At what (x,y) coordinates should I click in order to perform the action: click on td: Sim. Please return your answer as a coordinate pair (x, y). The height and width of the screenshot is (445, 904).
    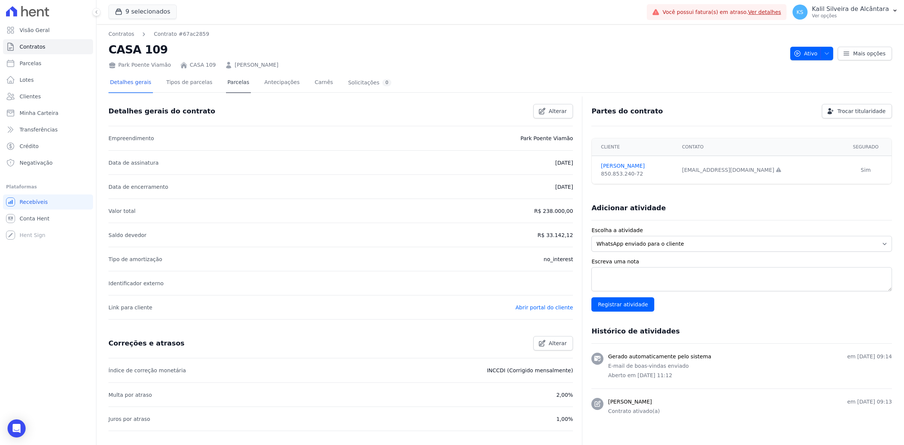
    Looking at the image, I should click on (865, 170).